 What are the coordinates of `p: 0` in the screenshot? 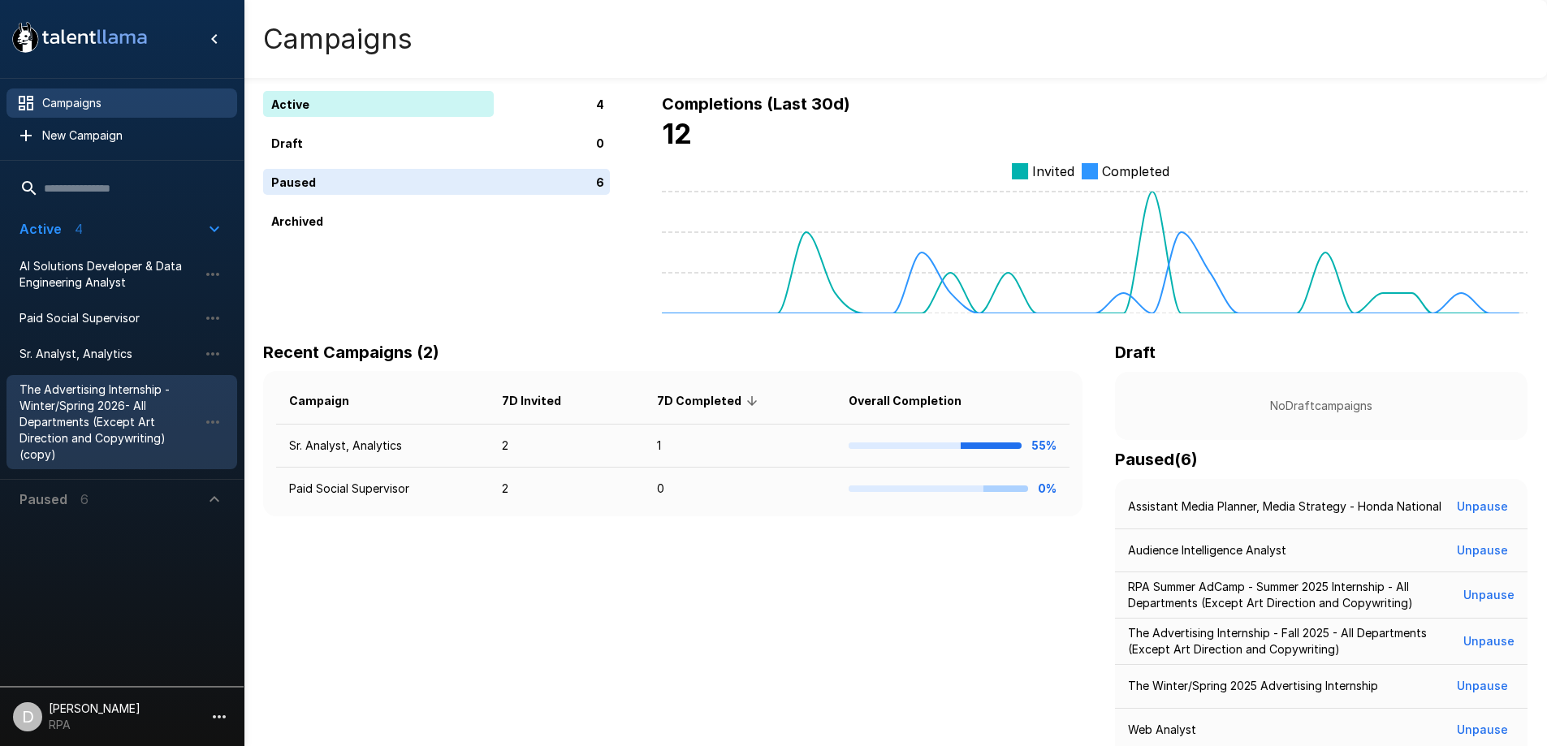 It's located at (600, 143).